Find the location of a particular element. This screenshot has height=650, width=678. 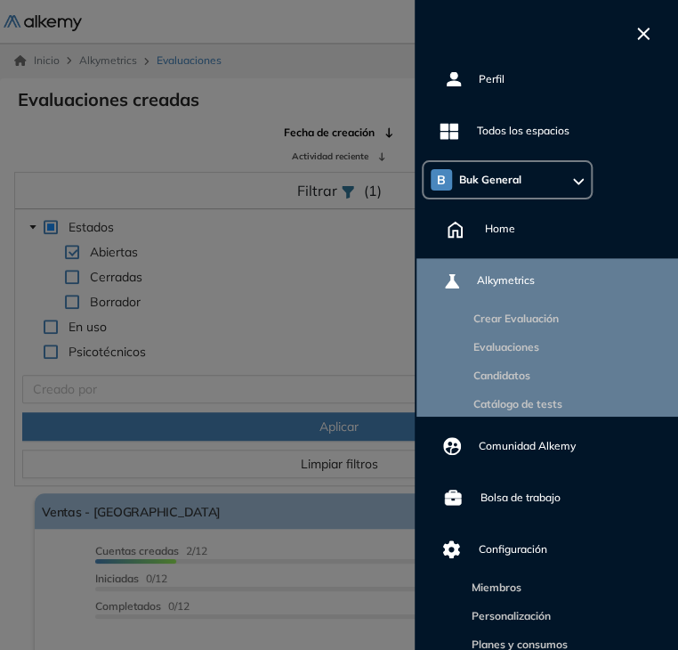

span: Perfil is located at coordinates (491, 79).